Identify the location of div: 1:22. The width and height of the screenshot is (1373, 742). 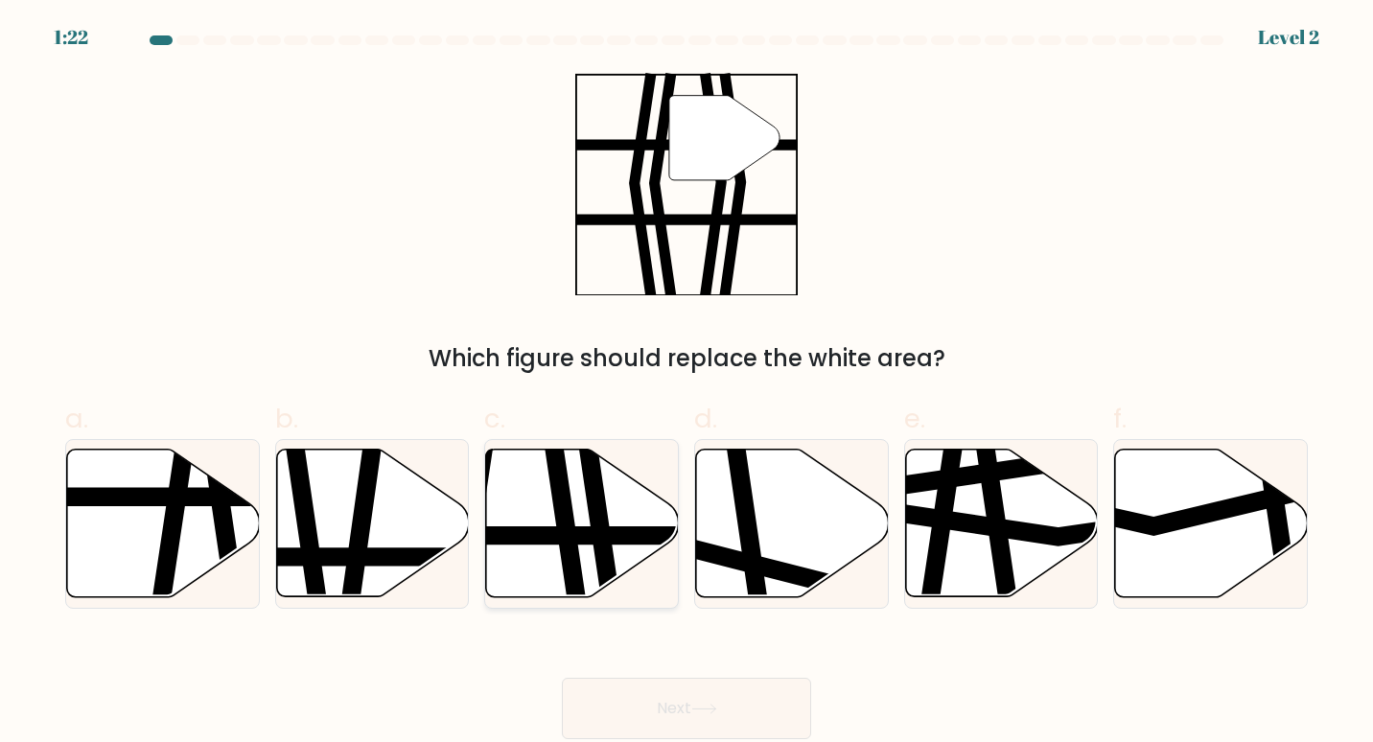
(71, 37).